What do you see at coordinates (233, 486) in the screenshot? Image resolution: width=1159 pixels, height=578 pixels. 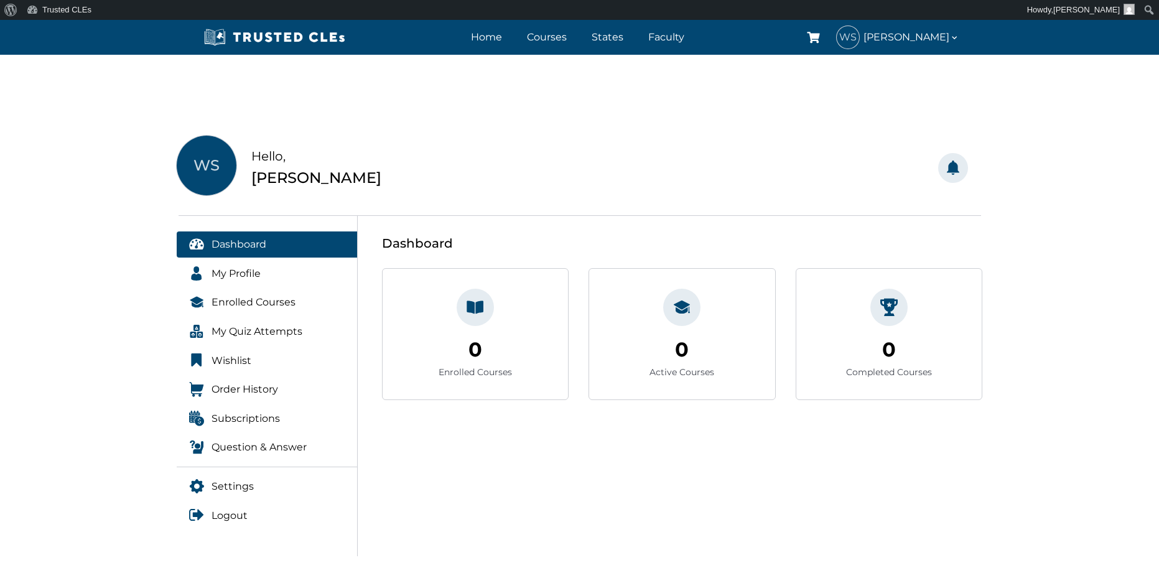 I see `span: Settings` at bounding box center [233, 486].